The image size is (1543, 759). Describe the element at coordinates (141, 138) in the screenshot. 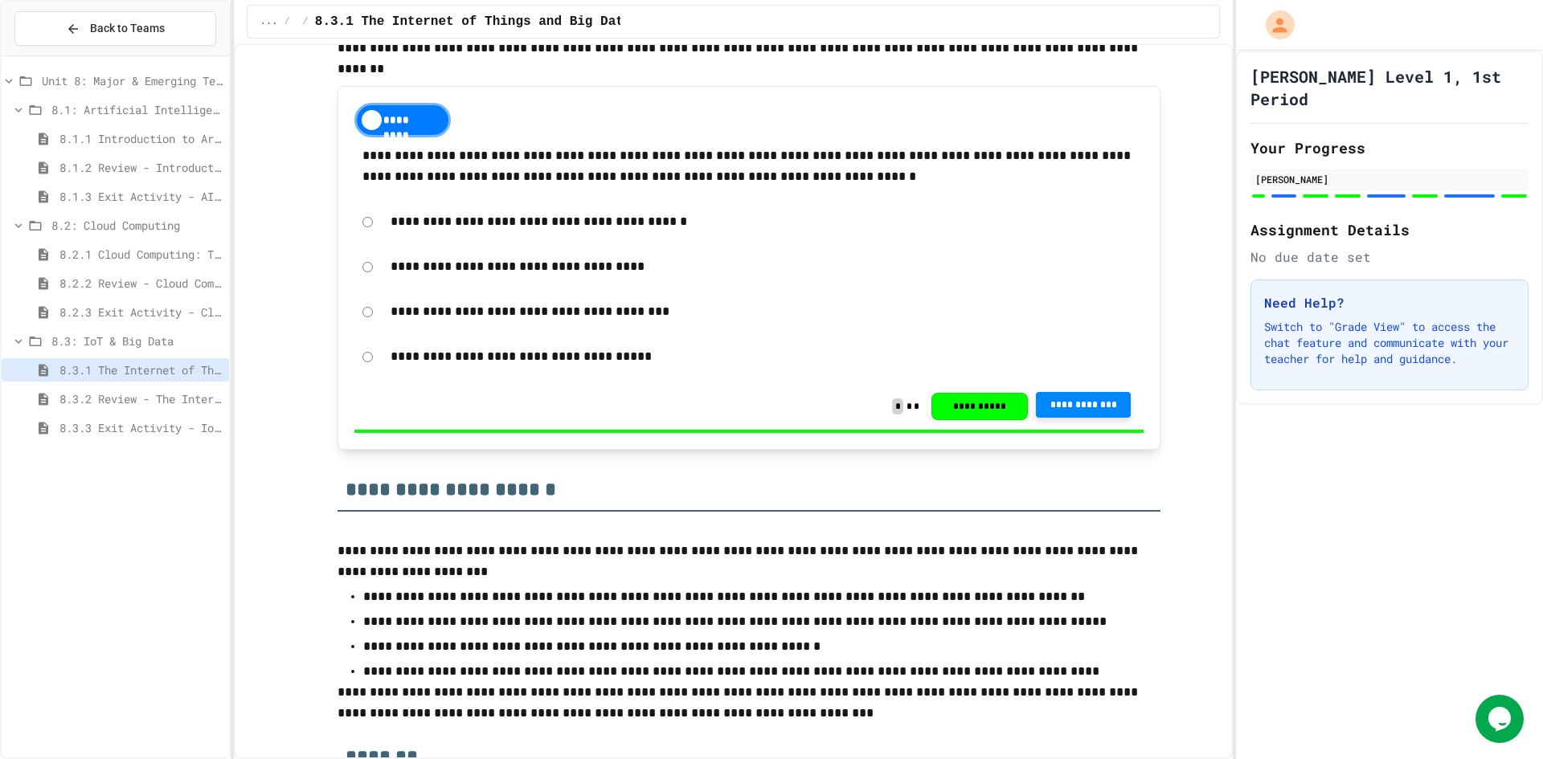

I see `span: 8.1.1 Introduction to Artificial Intelligence` at that location.